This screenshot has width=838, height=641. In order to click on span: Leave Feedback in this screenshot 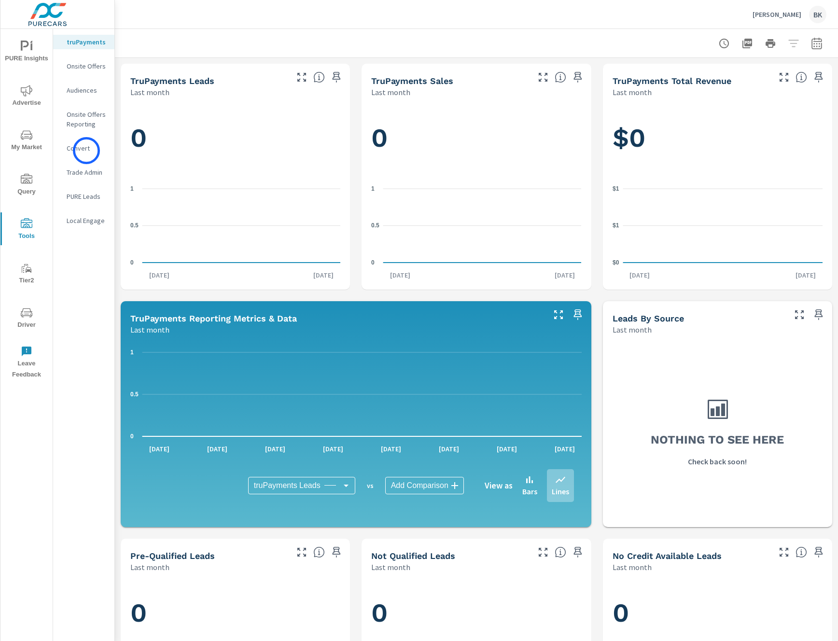, I will do `click(27, 363)`.